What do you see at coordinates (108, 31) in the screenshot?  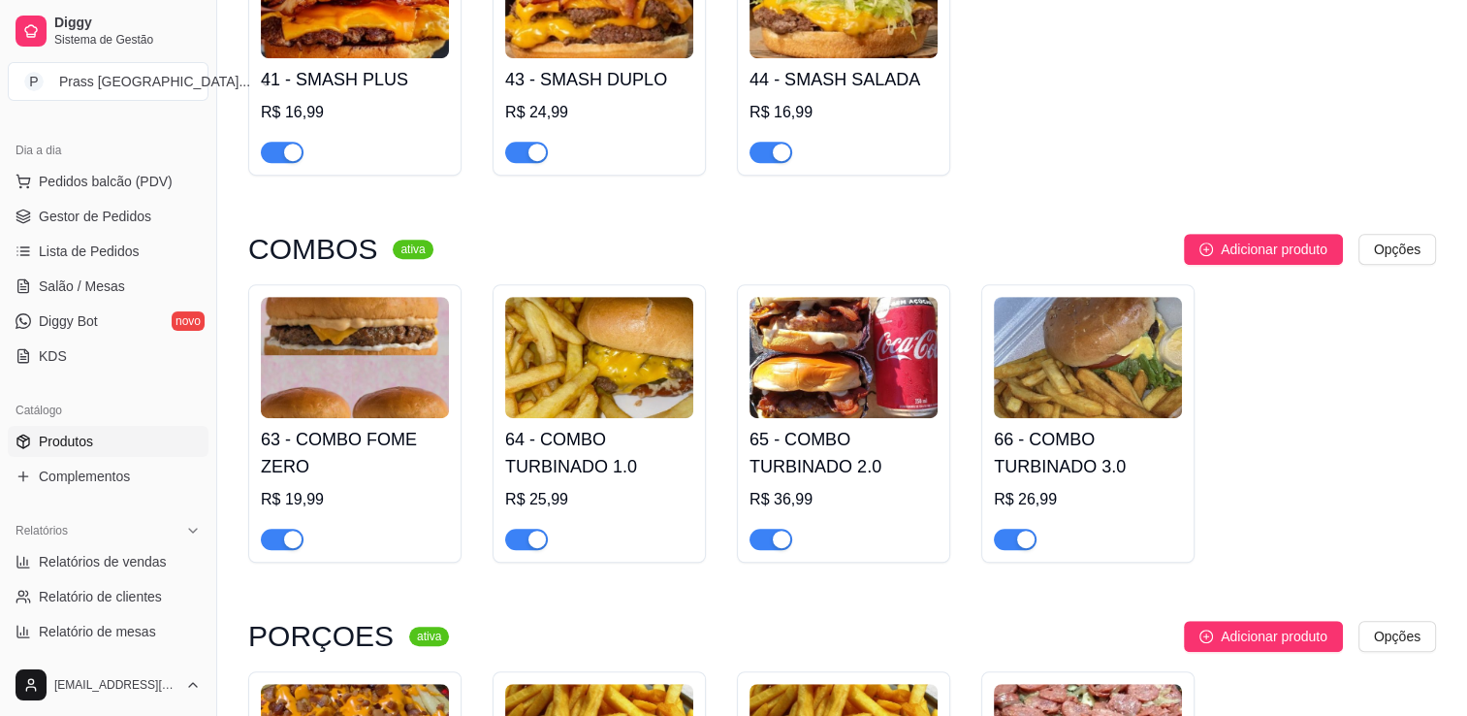 I see `a: DiggySistema de Gestão` at bounding box center [108, 31].